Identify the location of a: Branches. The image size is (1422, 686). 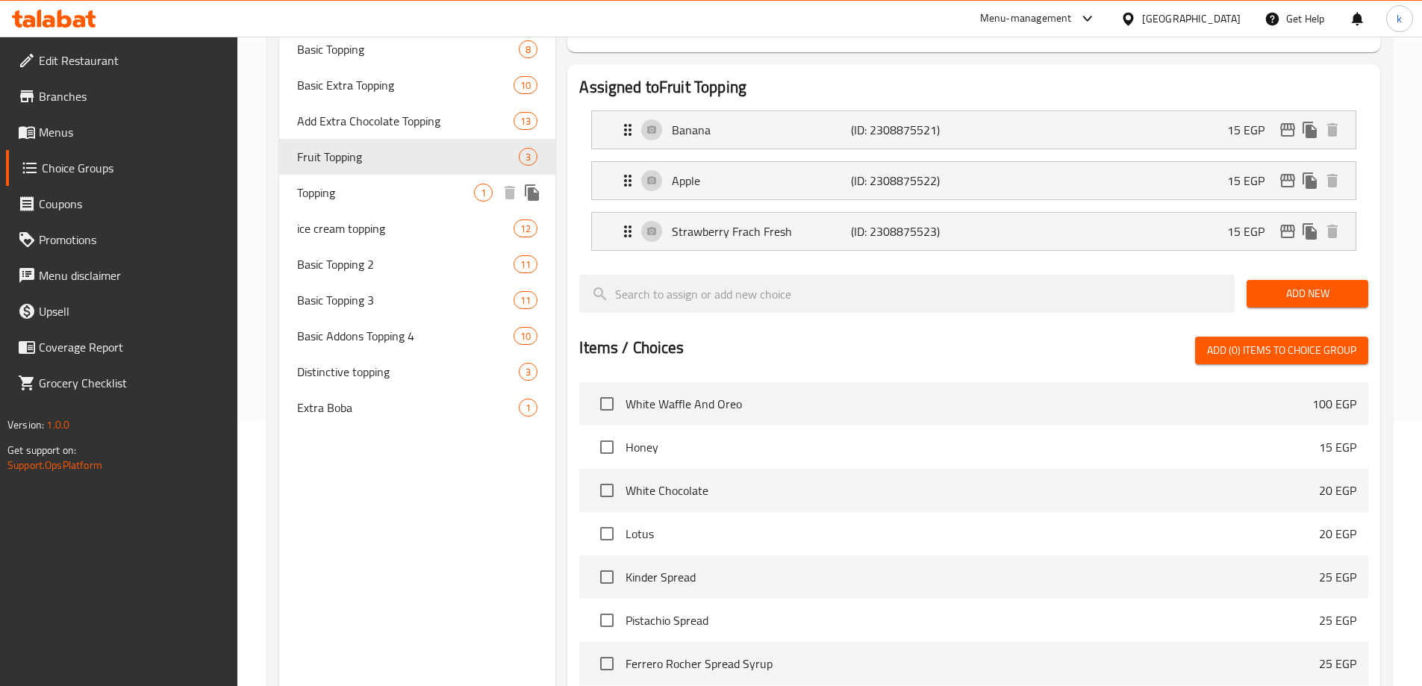
(122, 96).